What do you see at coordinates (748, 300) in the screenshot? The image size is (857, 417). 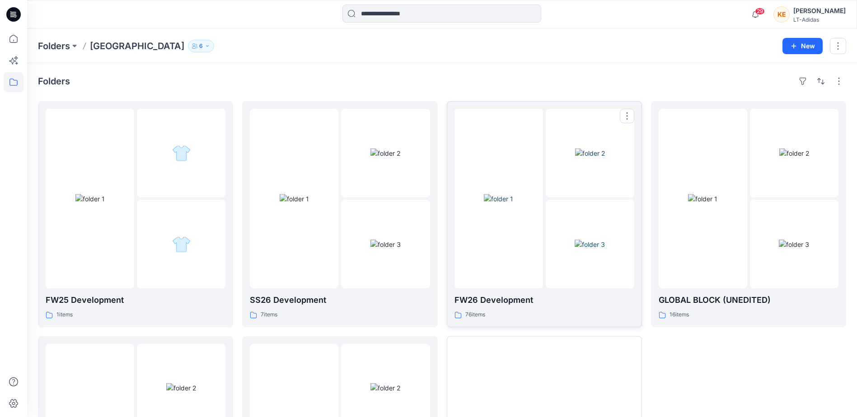 I see `p: GLOBAL BLOCK (UNEDITED)` at bounding box center [748, 300].